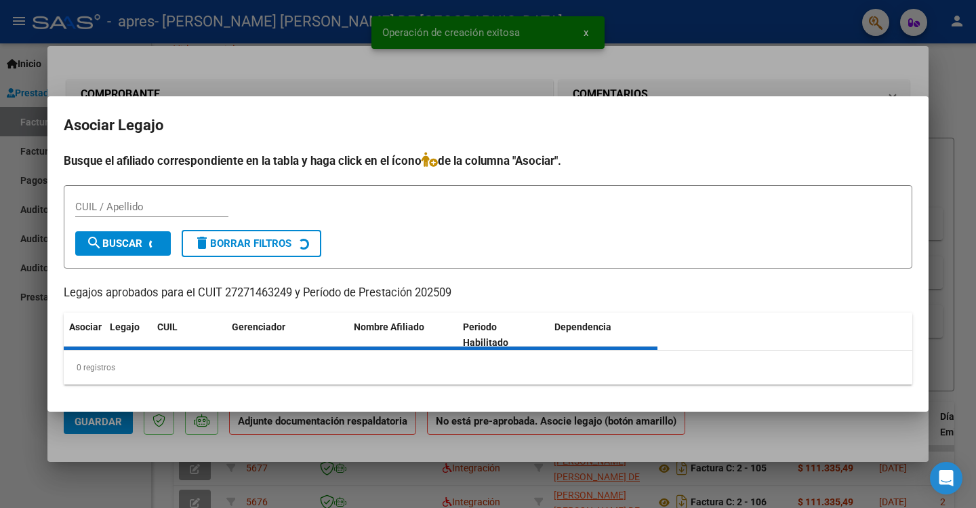 The width and height of the screenshot is (976, 508). I want to click on datatable-header-cell: Periodo Habilitado, so click(503, 335).